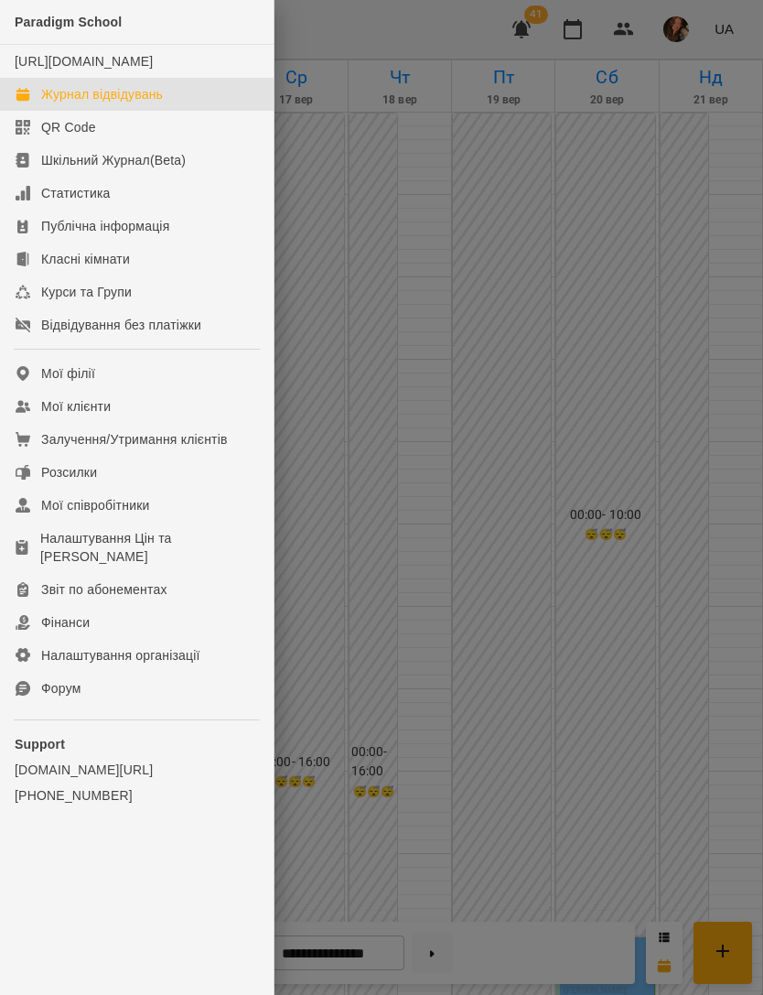 The height and width of the screenshot is (995, 763). I want to click on div: Звіт по абонементах, so click(104, 589).